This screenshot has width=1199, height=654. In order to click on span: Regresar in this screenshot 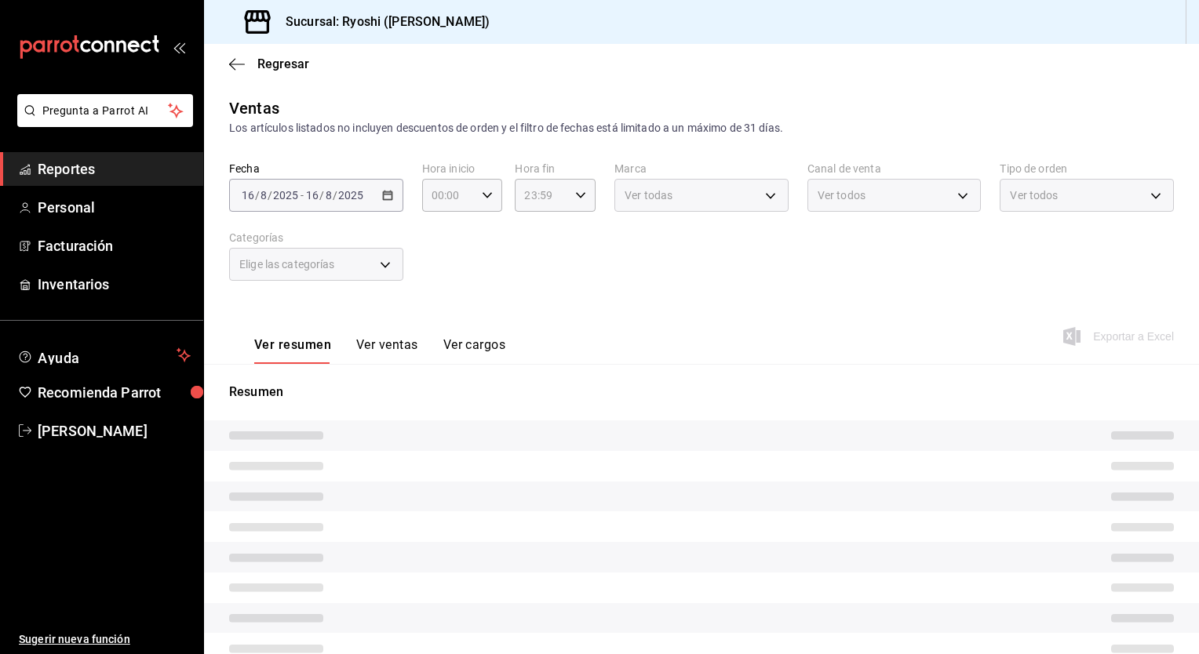, I will do `click(283, 64)`.